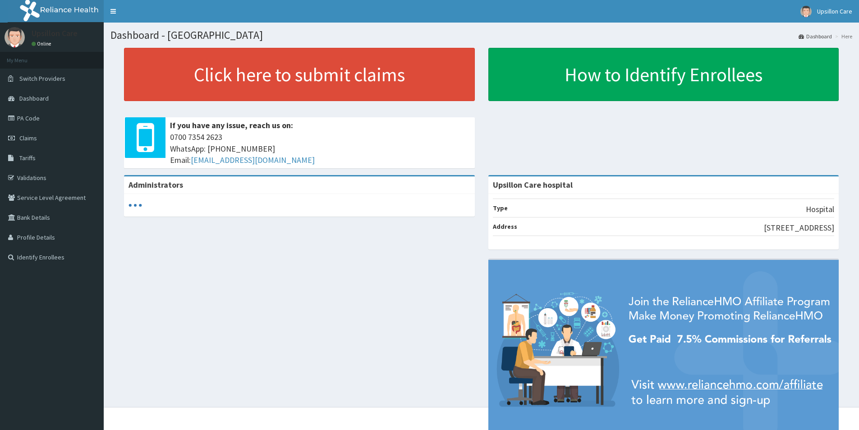  What do you see at coordinates (505, 226) in the screenshot?
I see `b: Address` at bounding box center [505, 226].